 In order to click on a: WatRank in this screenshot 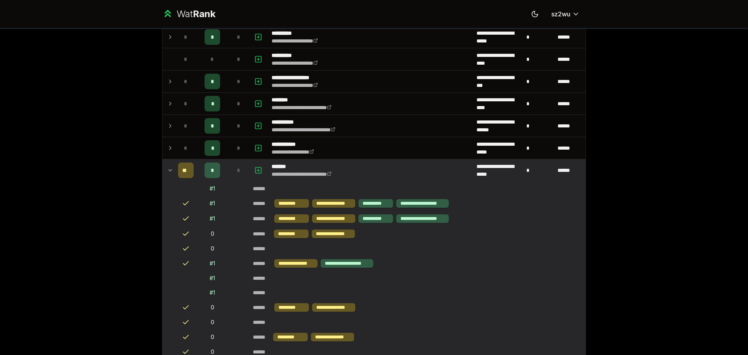, I will do `click(189, 14)`.